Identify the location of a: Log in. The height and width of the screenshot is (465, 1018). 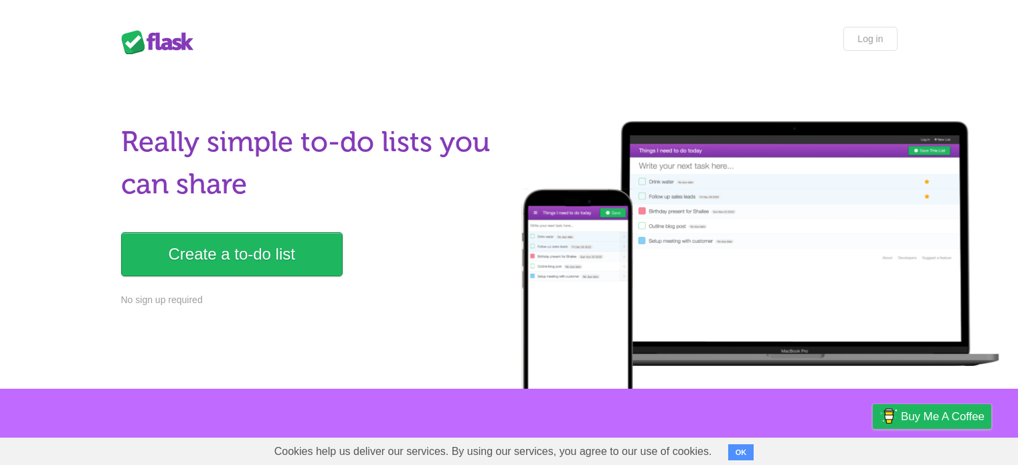
(870, 39).